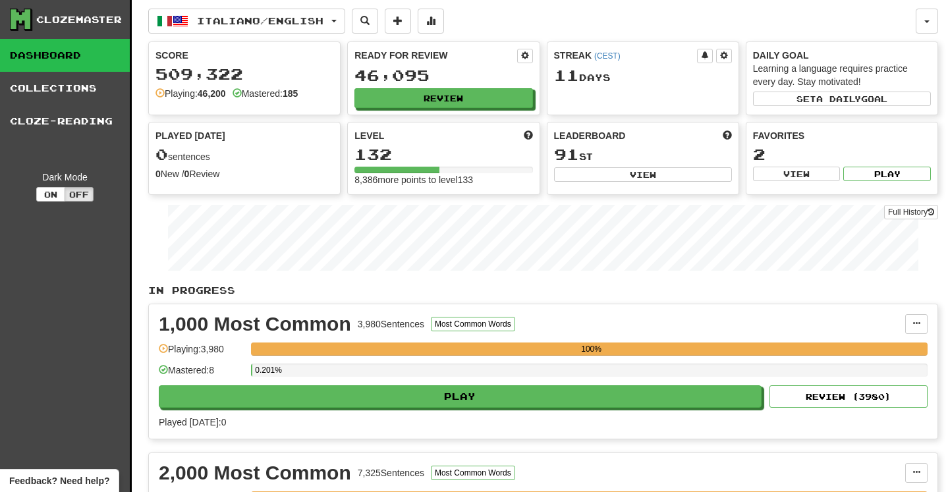 This screenshot has width=948, height=492. What do you see at coordinates (643, 155) in the screenshot?
I see `div: st` at bounding box center [643, 155].